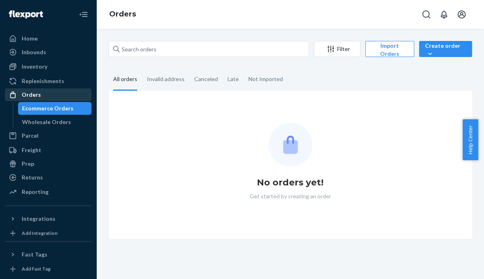  I want to click on a: Freight, so click(48, 150).